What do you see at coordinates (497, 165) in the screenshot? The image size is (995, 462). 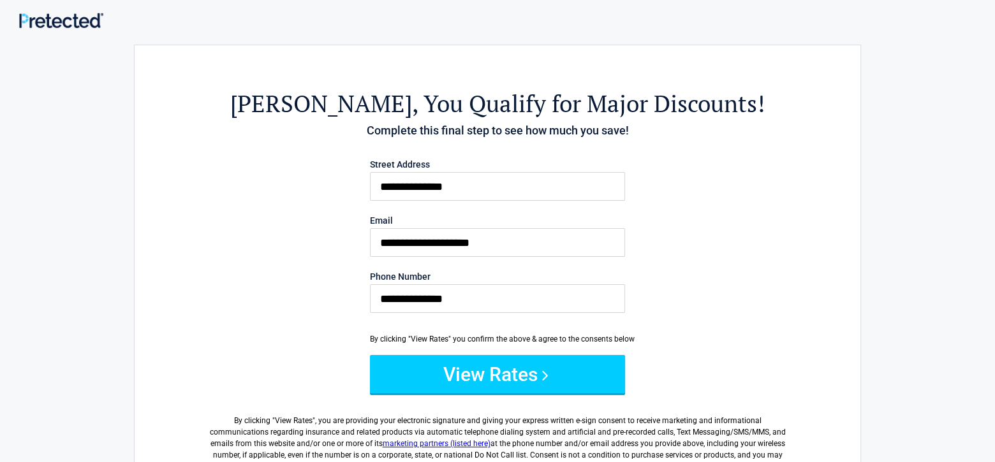 I see `label: Street Address` at bounding box center [497, 165].